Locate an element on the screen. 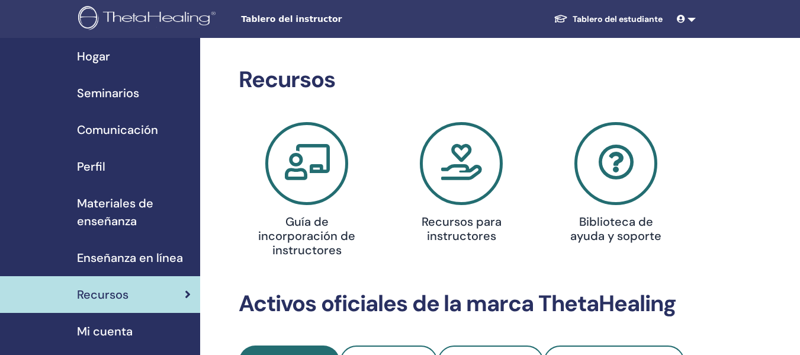 Image resolution: width=800 pixels, height=355 pixels. span: Recursos is located at coordinates (102, 294).